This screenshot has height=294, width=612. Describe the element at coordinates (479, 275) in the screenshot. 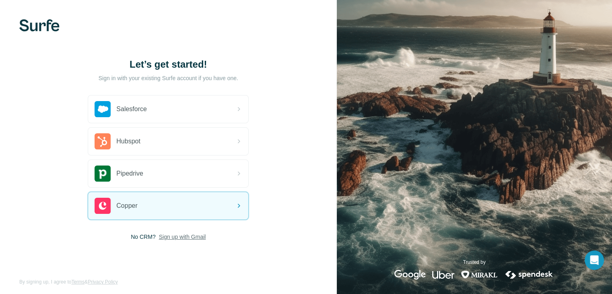

I see `img: mirakl's logo` at that location.